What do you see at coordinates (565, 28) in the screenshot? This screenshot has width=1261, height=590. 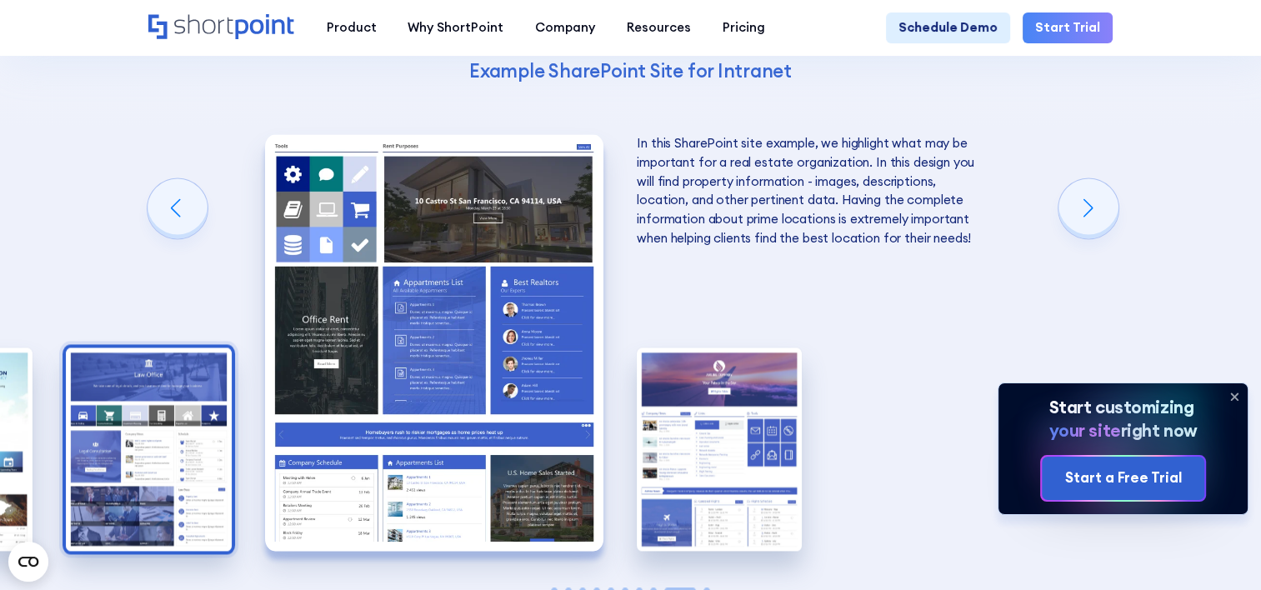 I see `div: Company` at bounding box center [565, 28].